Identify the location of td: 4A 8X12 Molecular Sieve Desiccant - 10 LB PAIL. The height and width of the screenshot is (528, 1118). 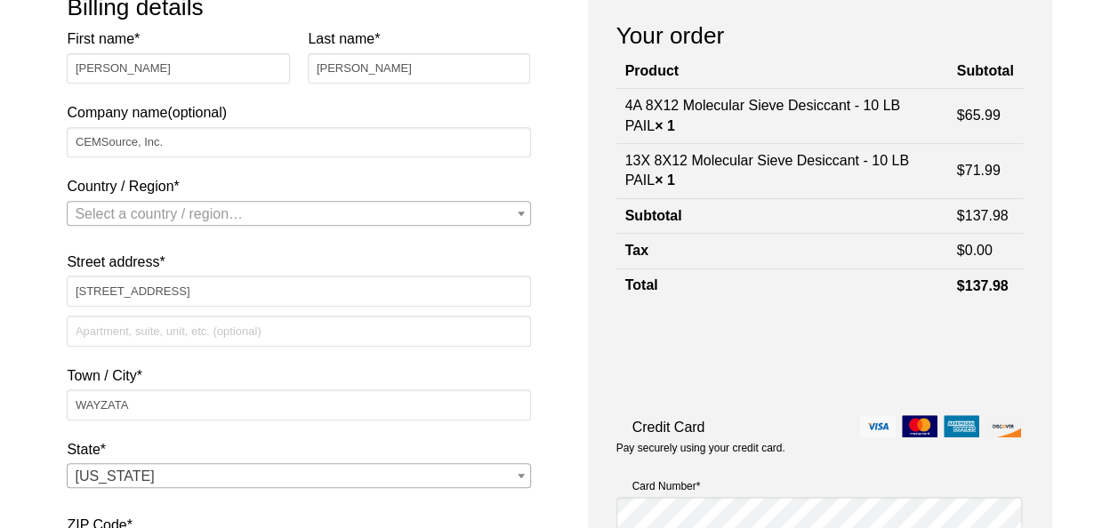
(782, 117).